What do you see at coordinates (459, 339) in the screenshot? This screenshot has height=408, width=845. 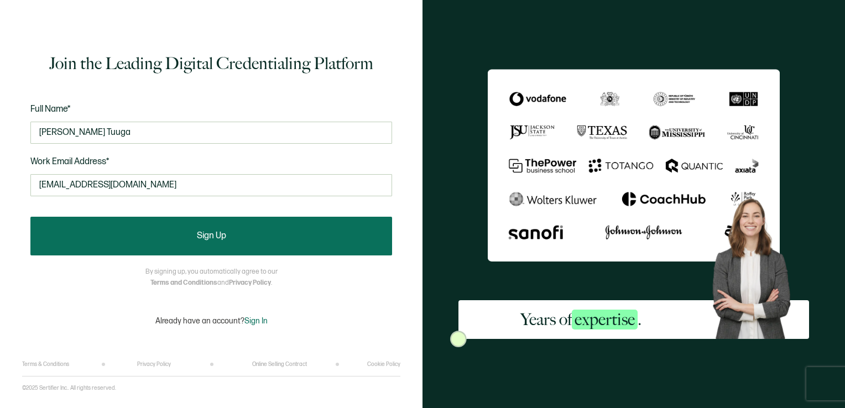 I see `img: Sertifier Signup` at bounding box center [459, 339].